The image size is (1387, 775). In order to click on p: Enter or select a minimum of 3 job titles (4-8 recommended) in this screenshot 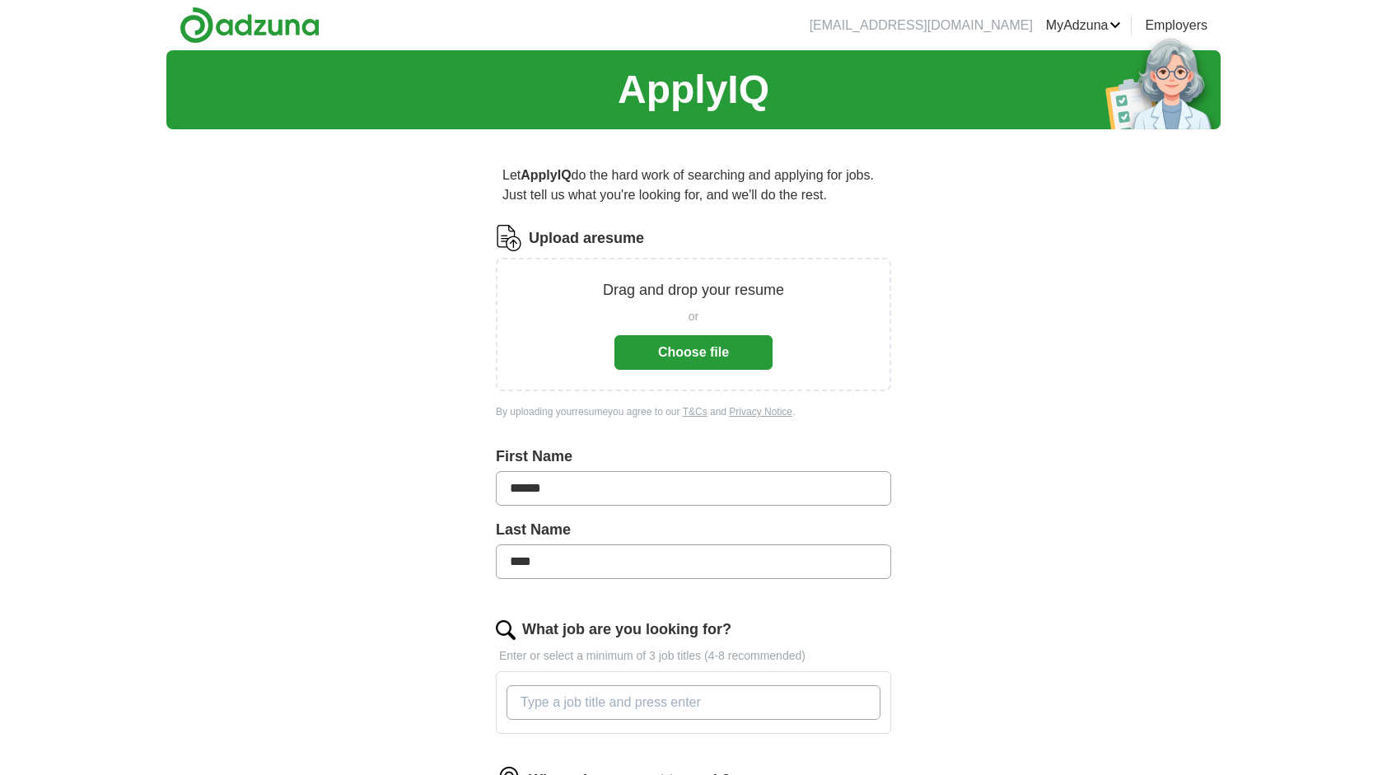, I will do `click(694, 656)`.